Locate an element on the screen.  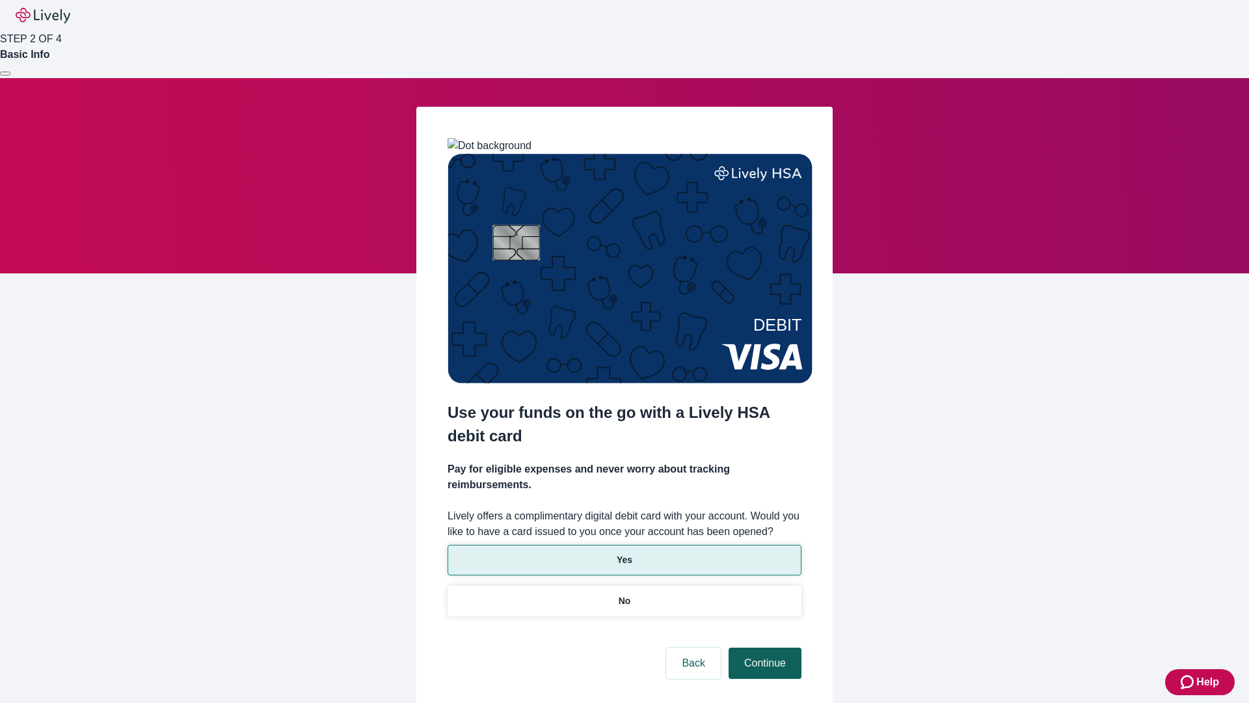
button: Yes is located at coordinates (625, 559).